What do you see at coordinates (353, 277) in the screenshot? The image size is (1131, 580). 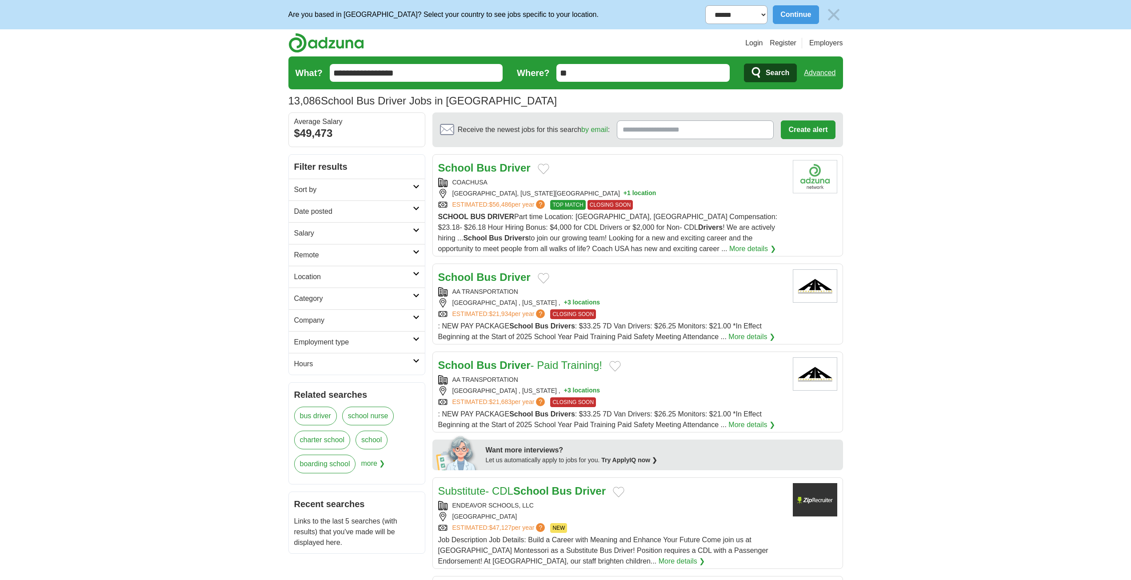 I see `h2: Location` at bounding box center [353, 277].